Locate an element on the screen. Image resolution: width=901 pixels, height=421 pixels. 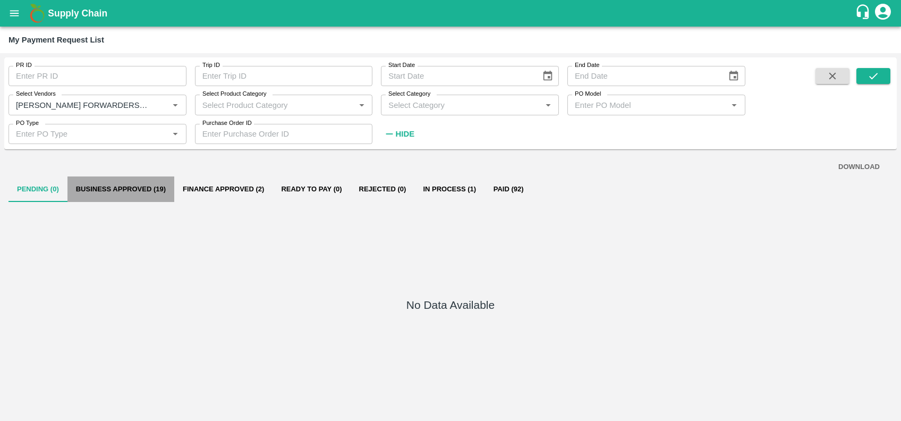
div: account of current user is located at coordinates (883, 13).